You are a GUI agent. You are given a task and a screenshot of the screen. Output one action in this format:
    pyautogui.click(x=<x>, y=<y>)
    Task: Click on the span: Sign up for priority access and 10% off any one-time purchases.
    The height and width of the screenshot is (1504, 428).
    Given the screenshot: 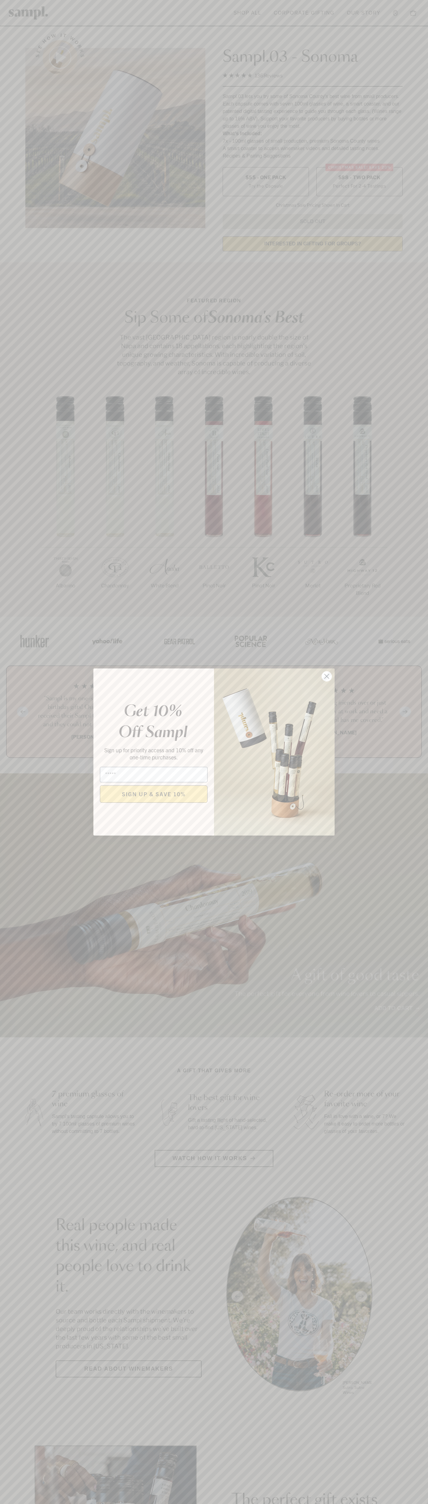 What is the action you would take?
    pyautogui.click(x=154, y=753)
    